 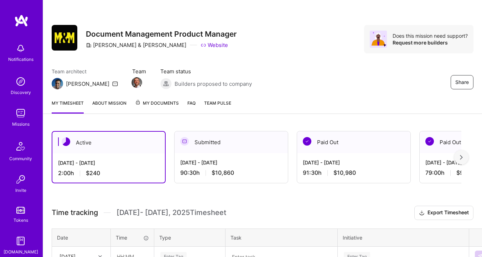 I want to click on div: 90:30 h, so click(x=231, y=173).